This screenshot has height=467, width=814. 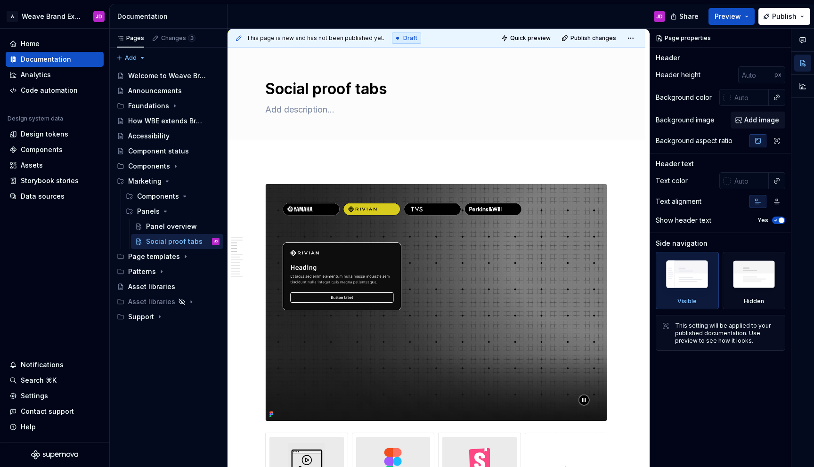 What do you see at coordinates (667, 58) in the screenshot?
I see `div: Header` at bounding box center [667, 58].